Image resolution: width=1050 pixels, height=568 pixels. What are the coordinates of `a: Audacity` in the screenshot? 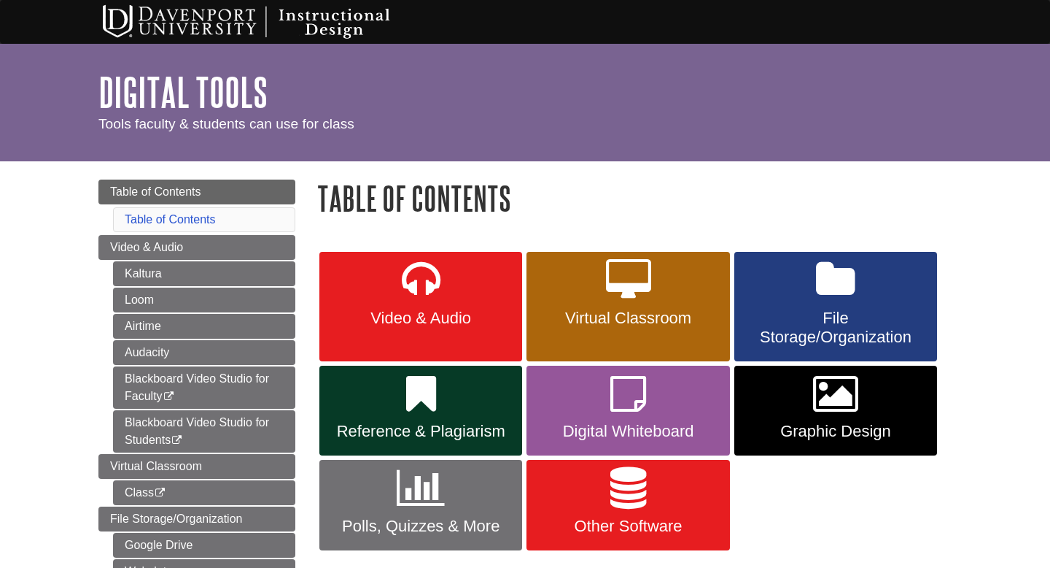 It's located at (204, 352).